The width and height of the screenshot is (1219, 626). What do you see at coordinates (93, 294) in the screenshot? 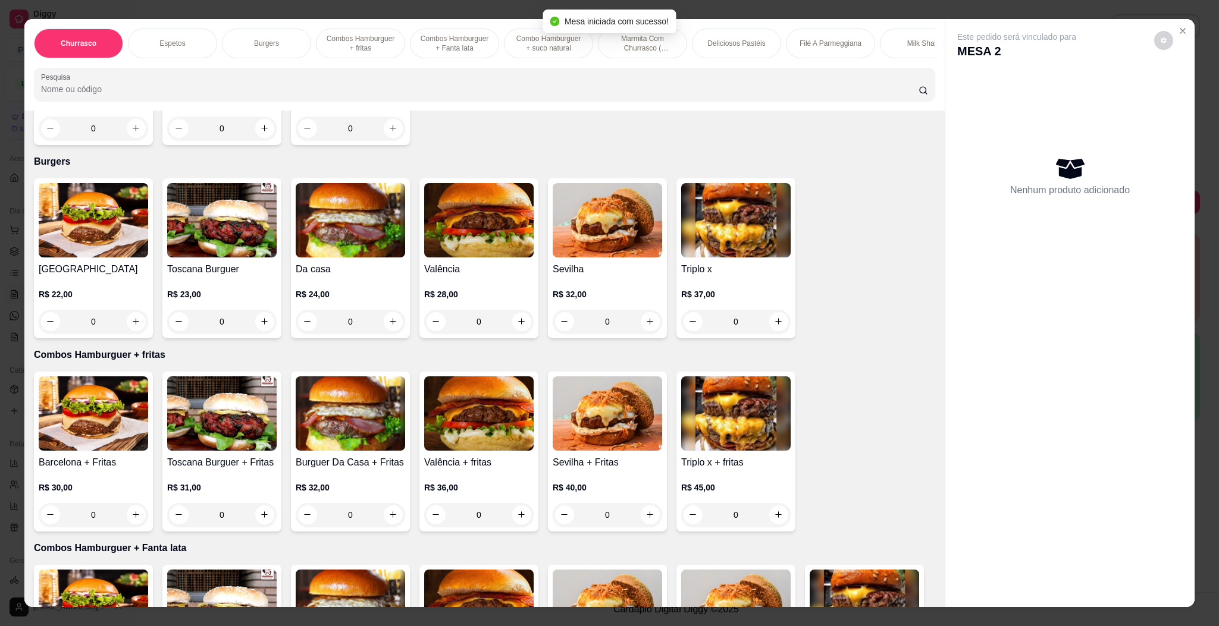
I see `p: R$ 22,00` at bounding box center [93, 294].